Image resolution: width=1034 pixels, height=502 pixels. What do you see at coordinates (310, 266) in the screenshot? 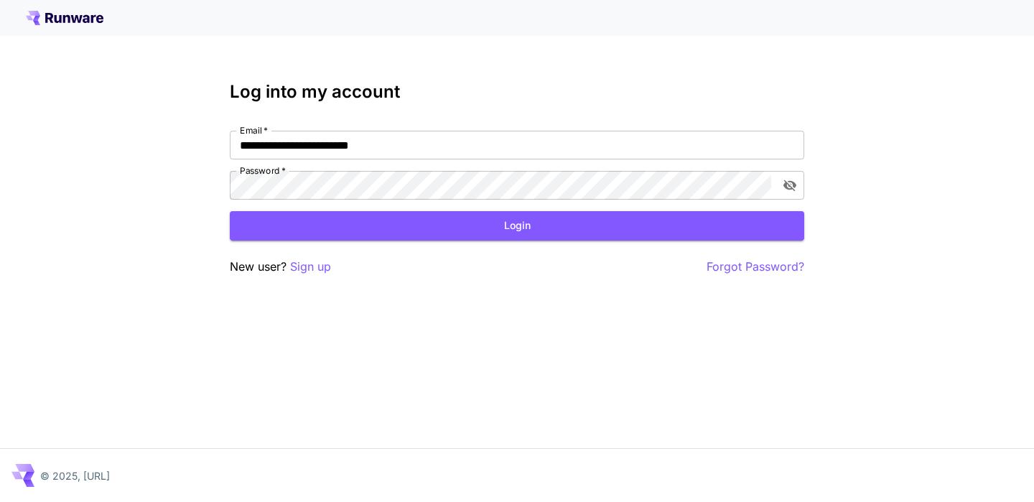
I see `button: Sign up` at bounding box center [310, 266].